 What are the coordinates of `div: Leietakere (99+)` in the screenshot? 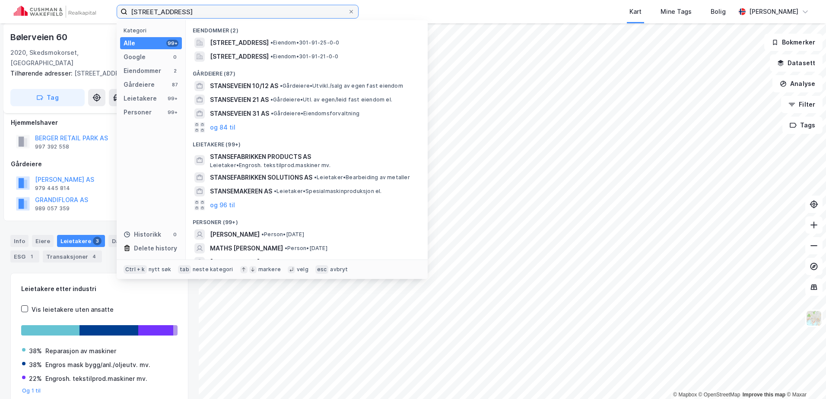 It's located at (307, 142).